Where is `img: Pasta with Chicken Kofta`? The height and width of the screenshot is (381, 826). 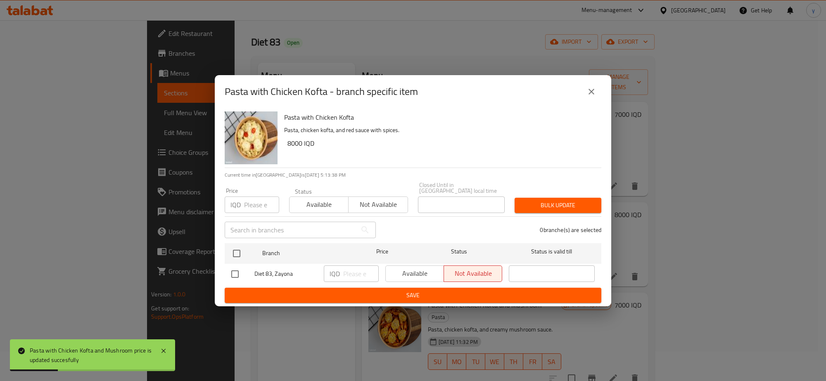
img: Pasta with Chicken Kofta is located at coordinates (251, 138).